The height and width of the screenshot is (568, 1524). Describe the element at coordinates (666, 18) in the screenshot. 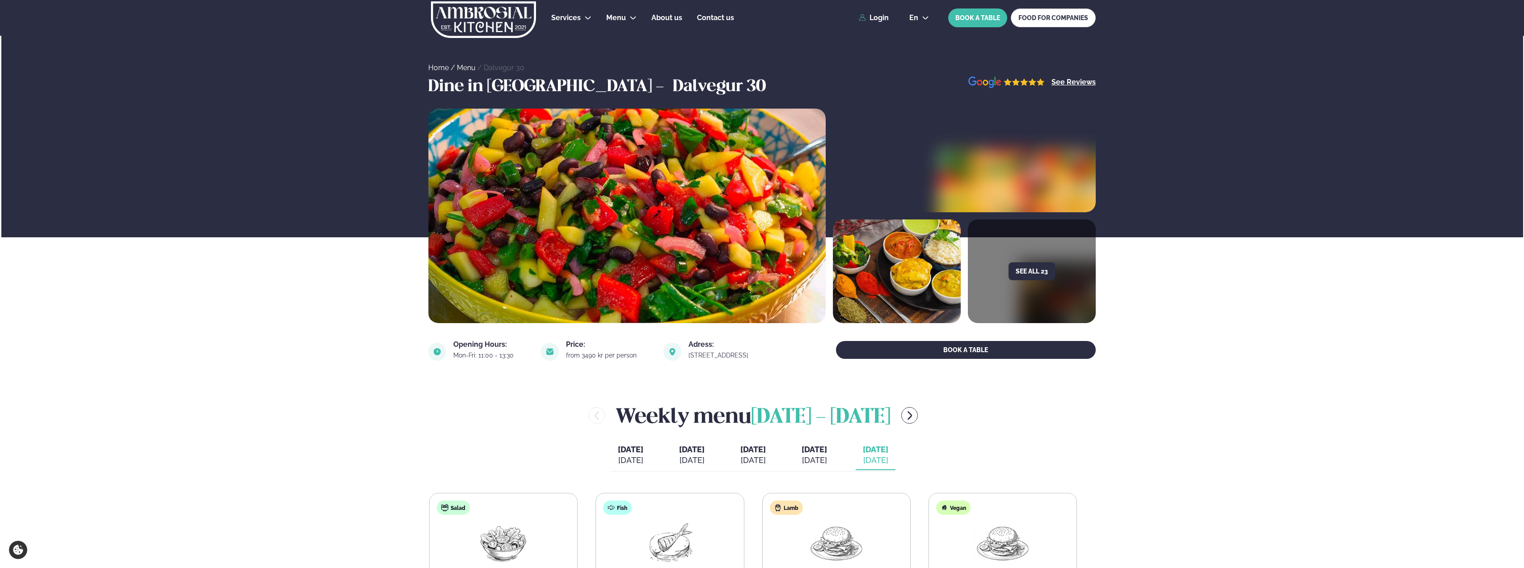

I see `a: About us` at that location.